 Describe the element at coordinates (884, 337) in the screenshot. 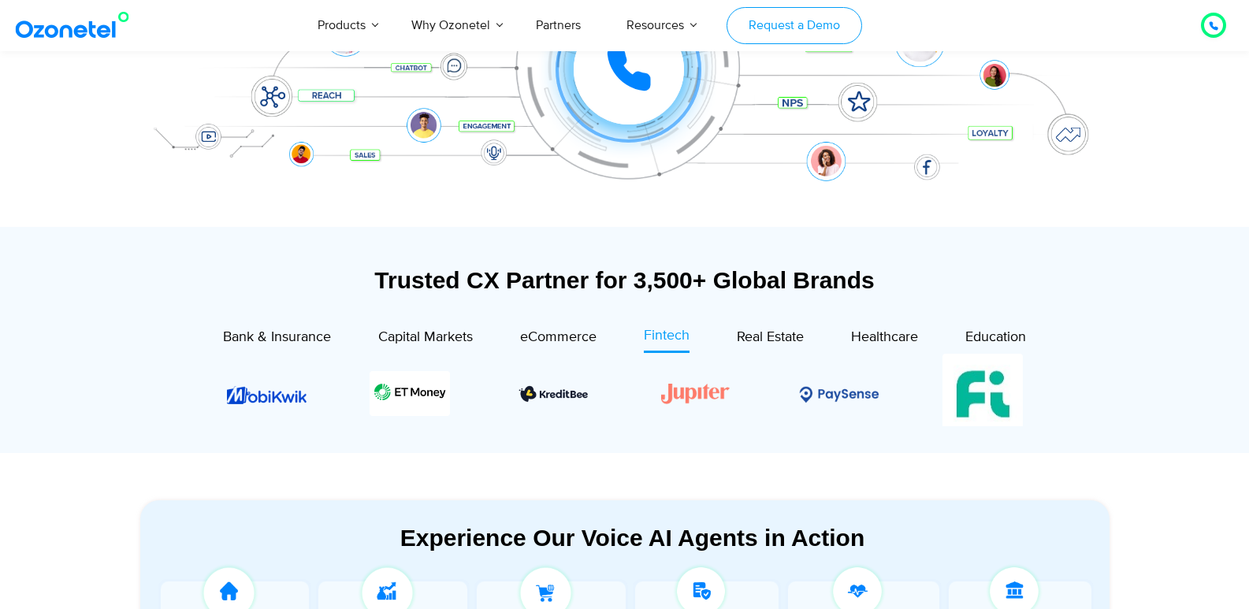

I see `span: Healthcare` at that location.